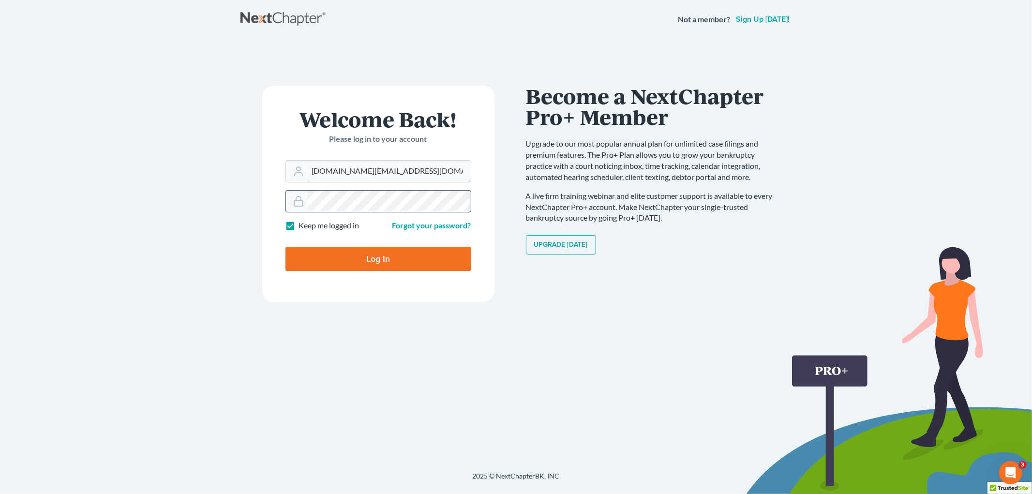 This screenshot has width=1032, height=494. Describe the element at coordinates (654, 207) in the screenshot. I see `p: A live firm training webinar and elite customer support is available to every NextChapter Pro+ ac...` at that location.